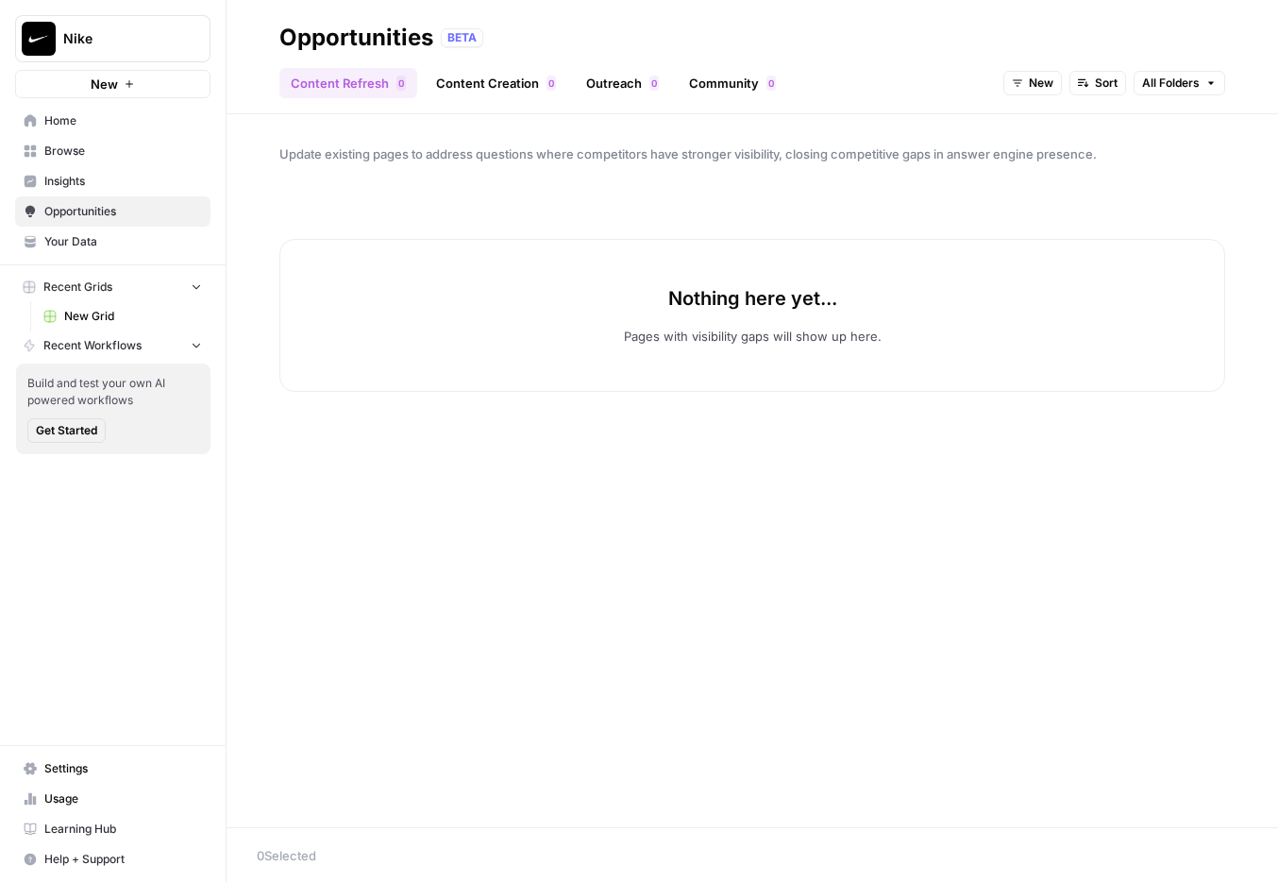 The image size is (1278, 882). What do you see at coordinates (123, 181) in the screenshot?
I see `span: Insights` at bounding box center [123, 181].